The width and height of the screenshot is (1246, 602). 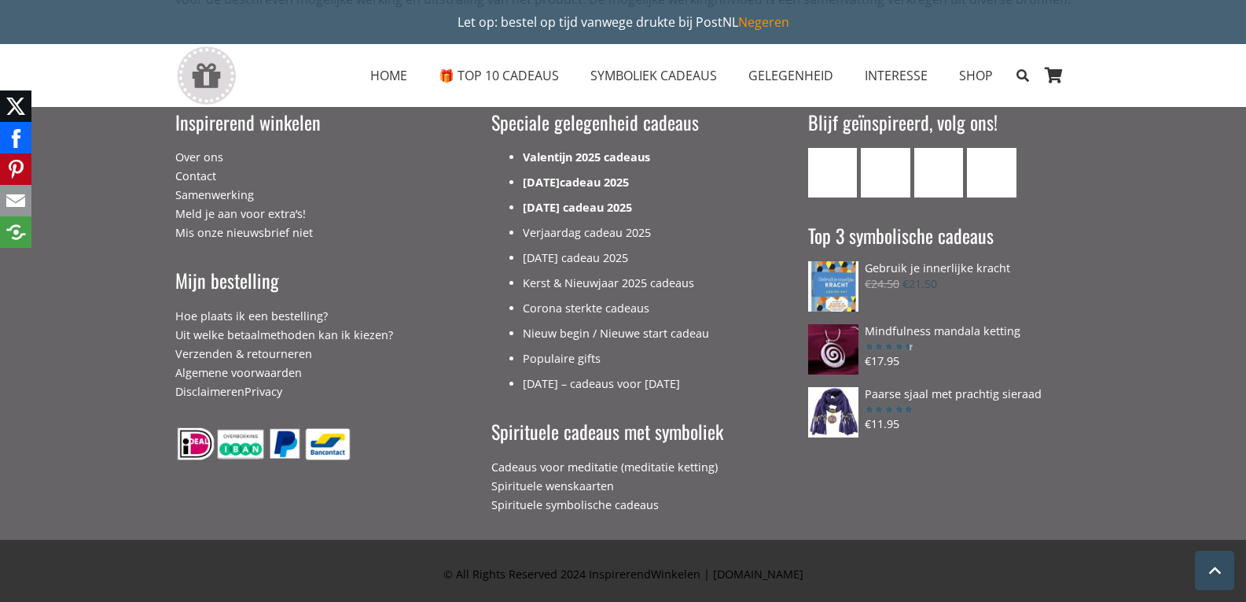 What do you see at coordinates (882, 423) in the screenshot?
I see `bdi: 11.95` at bounding box center [882, 423].